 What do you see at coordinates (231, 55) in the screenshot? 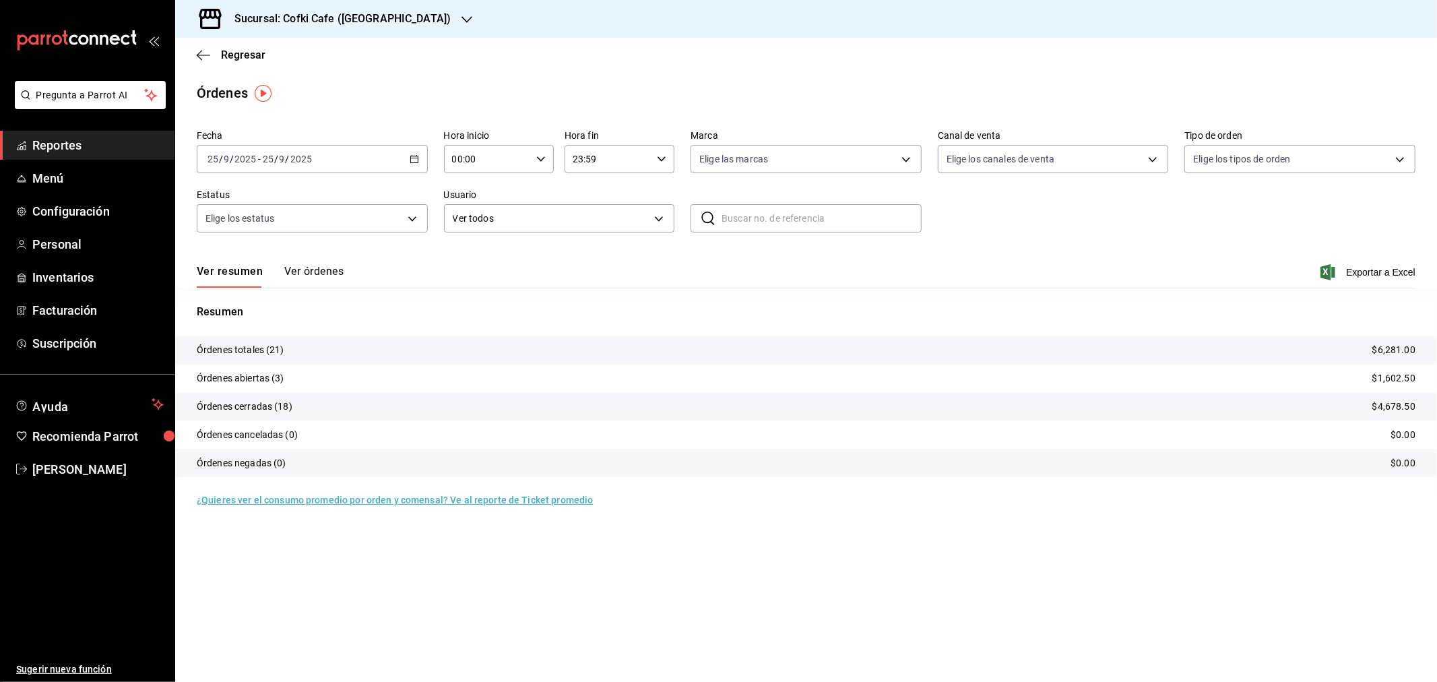
I see `button: Regresar` at bounding box center [231, 55].